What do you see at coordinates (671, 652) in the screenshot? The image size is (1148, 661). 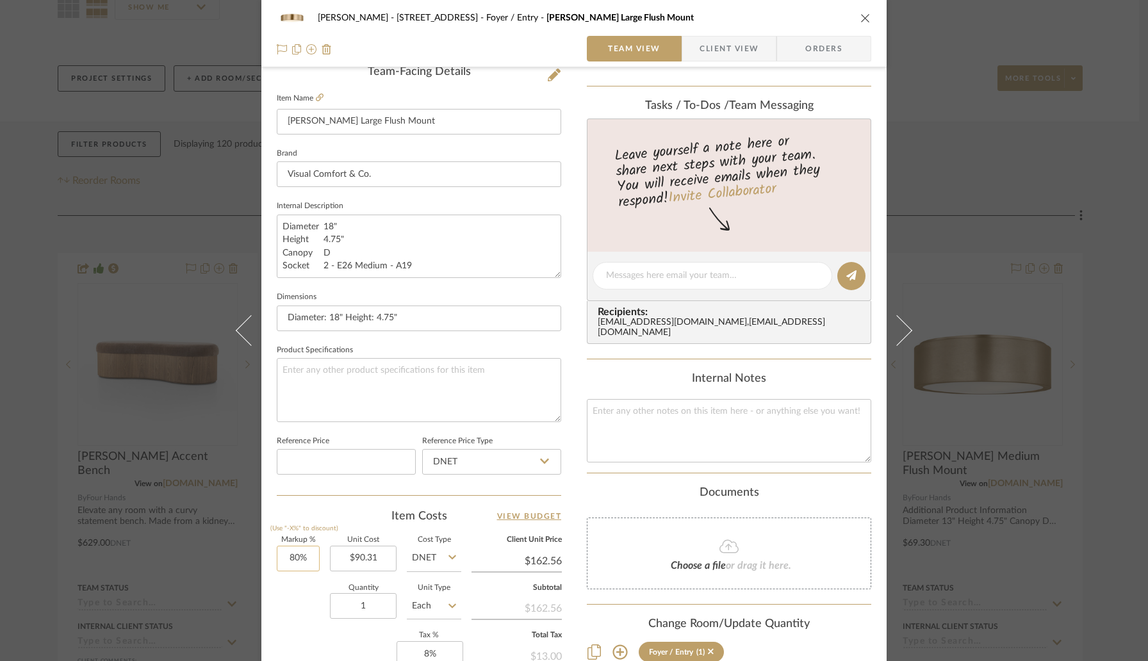 I see `div: Foyer / Entry` at bounding box center [671, 652].